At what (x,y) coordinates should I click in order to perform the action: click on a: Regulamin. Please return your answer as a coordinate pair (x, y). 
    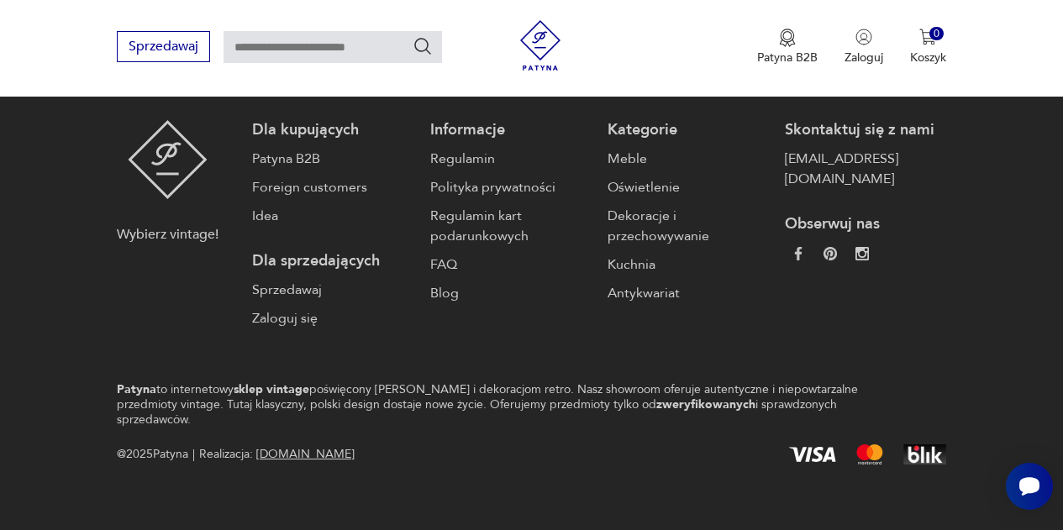
    Looking at the image, I should click on (510, 159).